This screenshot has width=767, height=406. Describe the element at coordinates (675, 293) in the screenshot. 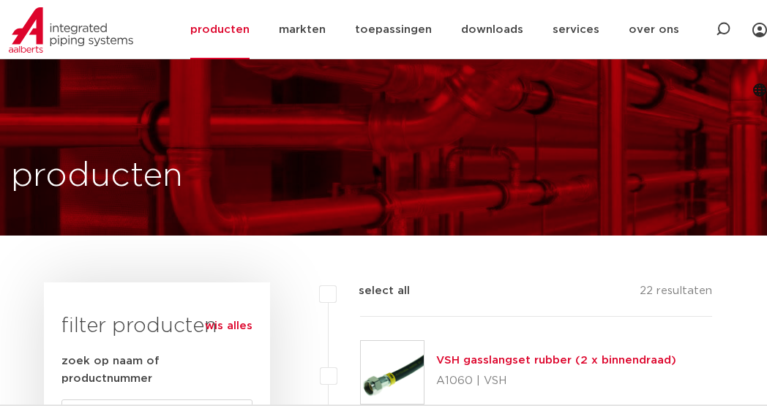

I see `p: 22 resultaten` at that location.